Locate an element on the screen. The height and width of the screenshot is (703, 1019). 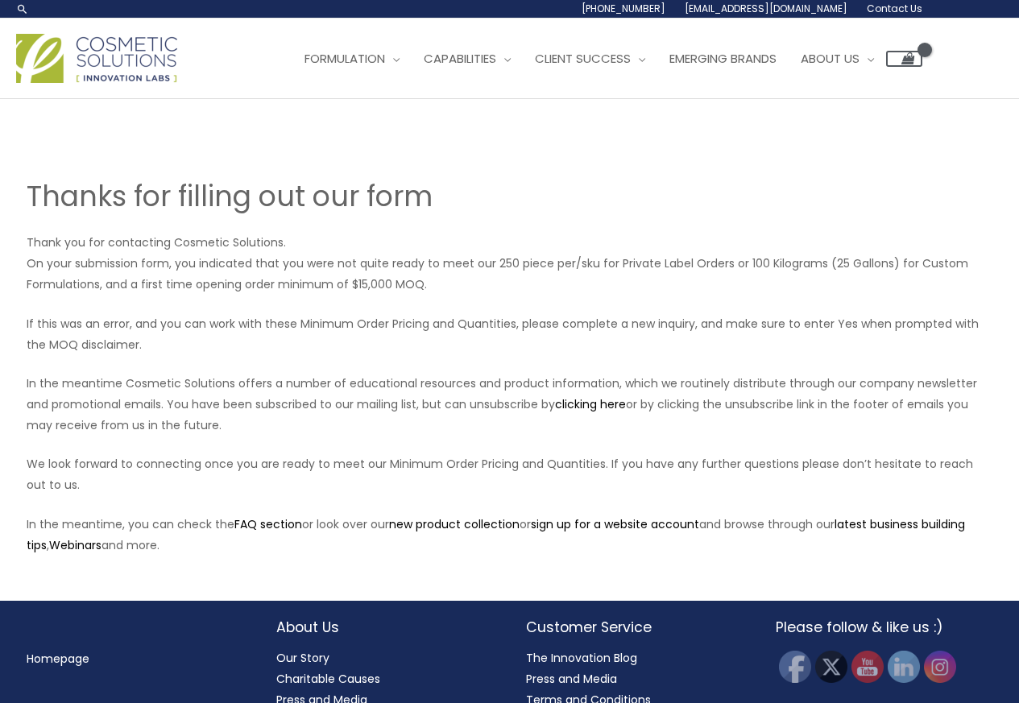
p: In the meantime Cosmetic Solutions offers a number of educational resources and product informati... is located at coordinates (510, 404).